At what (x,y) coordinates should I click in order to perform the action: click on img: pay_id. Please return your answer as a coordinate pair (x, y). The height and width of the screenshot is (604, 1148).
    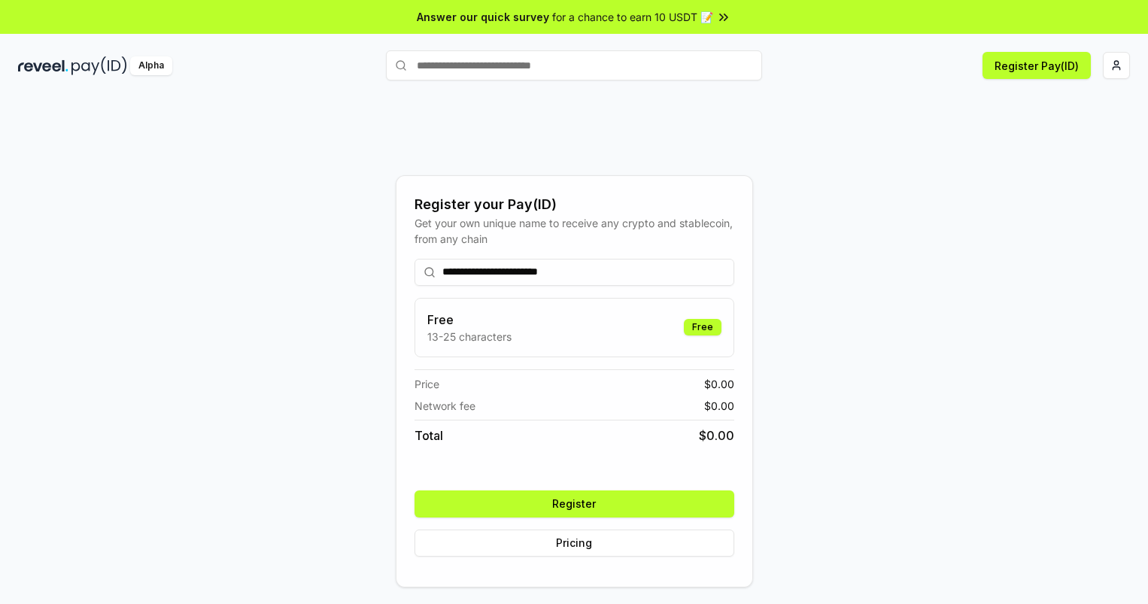
    Looking at the image, I should click on (99, 65).